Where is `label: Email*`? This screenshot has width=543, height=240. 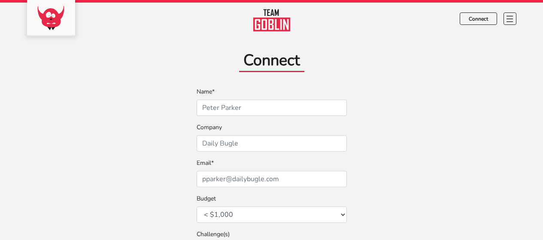 label: Email* is located at coordinates (205, 163).